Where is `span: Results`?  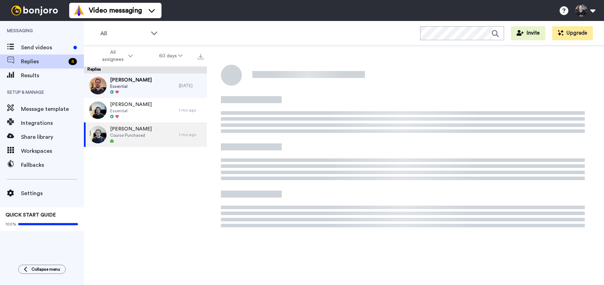
span: Results is located at coordinates (52, 76).